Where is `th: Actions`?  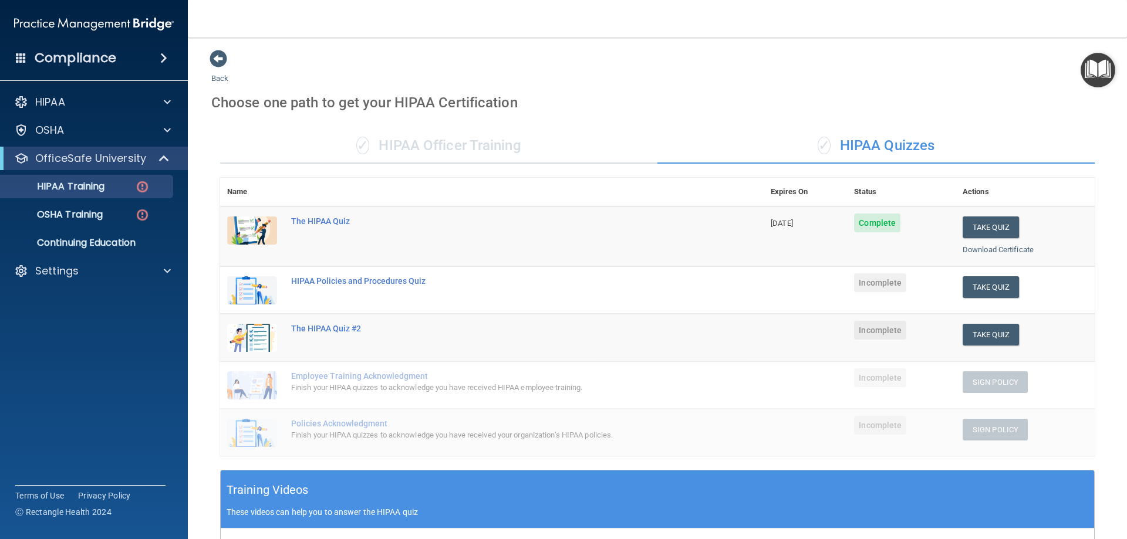
th: Actions is located at coordinates (1024, 192).